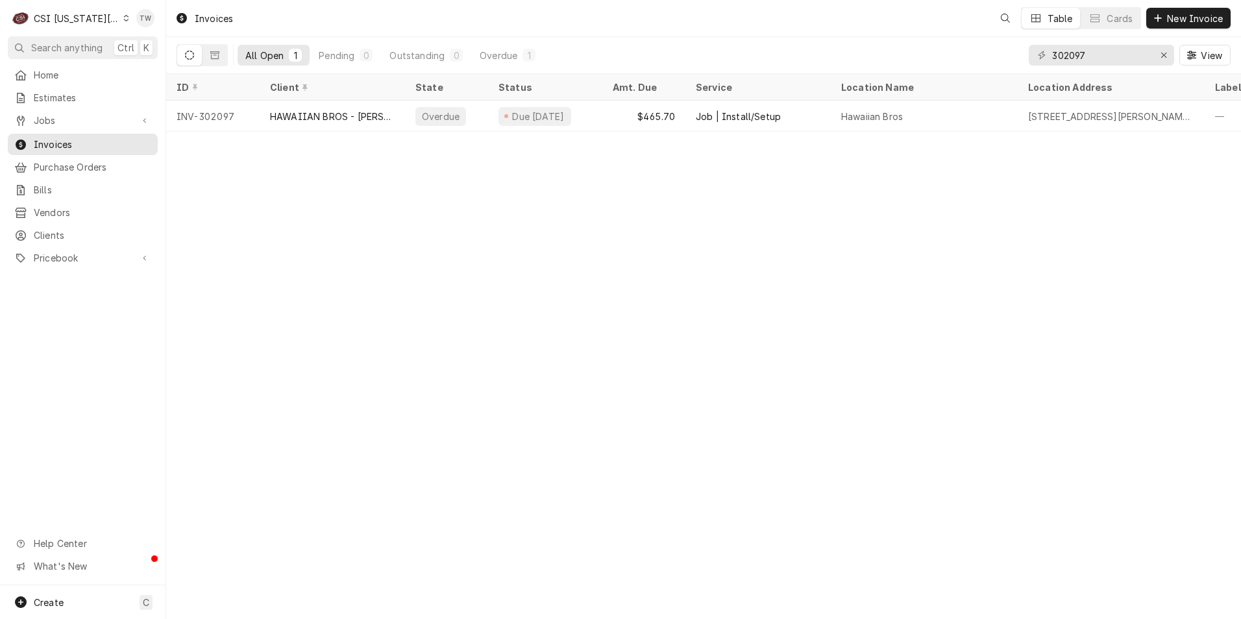 This screenshot has height=619, width=1241. What do you see at coordinates (92, 167) in the screenshot?
I see `span: Purchase Orders` at bounding box center [92, 167].